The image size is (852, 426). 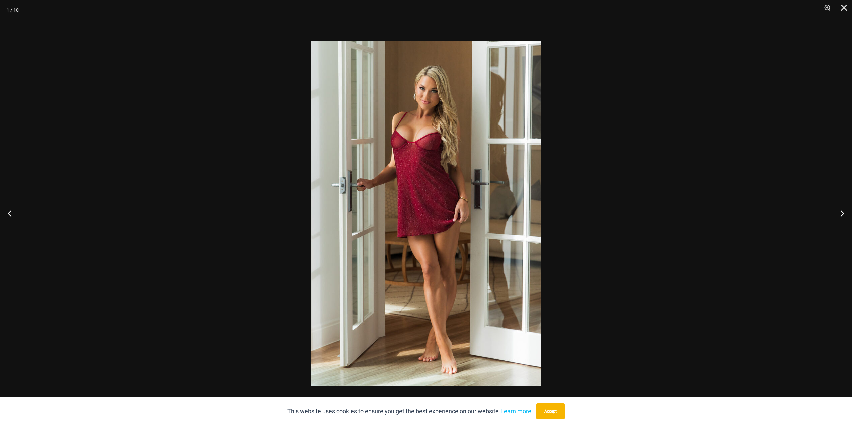 What do you see at coordinates (839, 213) in the screenshot?
I see `button: Next` at bounding box center [839, 213].